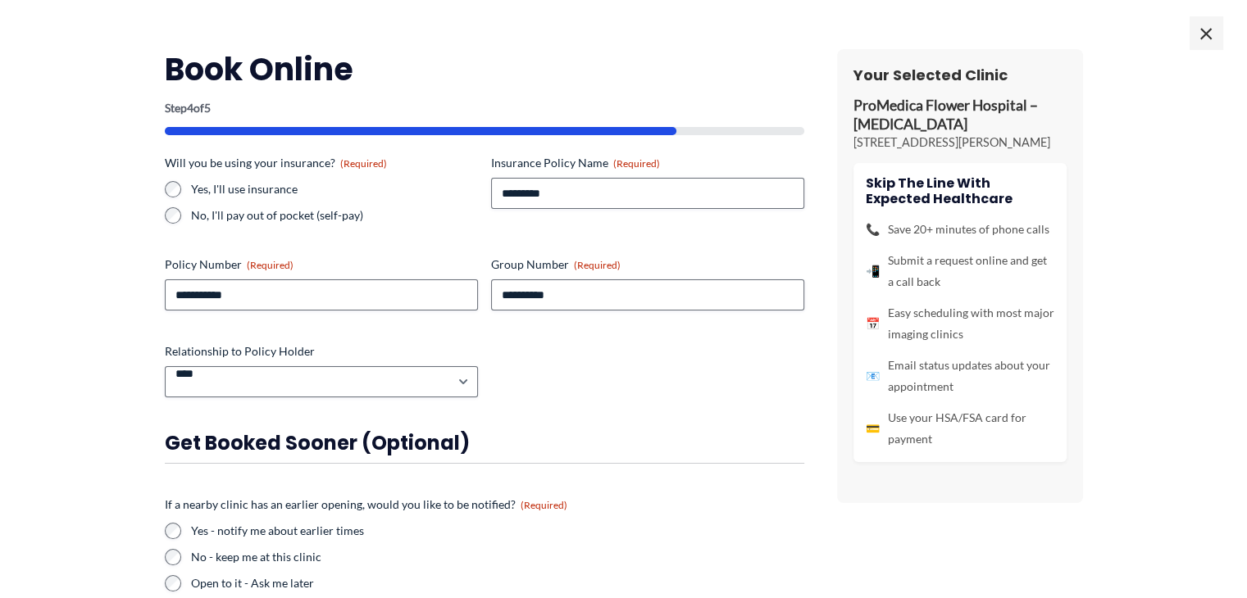 The height and width of the screenshot is (598, 1247). I want to click on legend: If a nearby clinic has an earlier opening, would you like to be notified?, so click(366, 505).